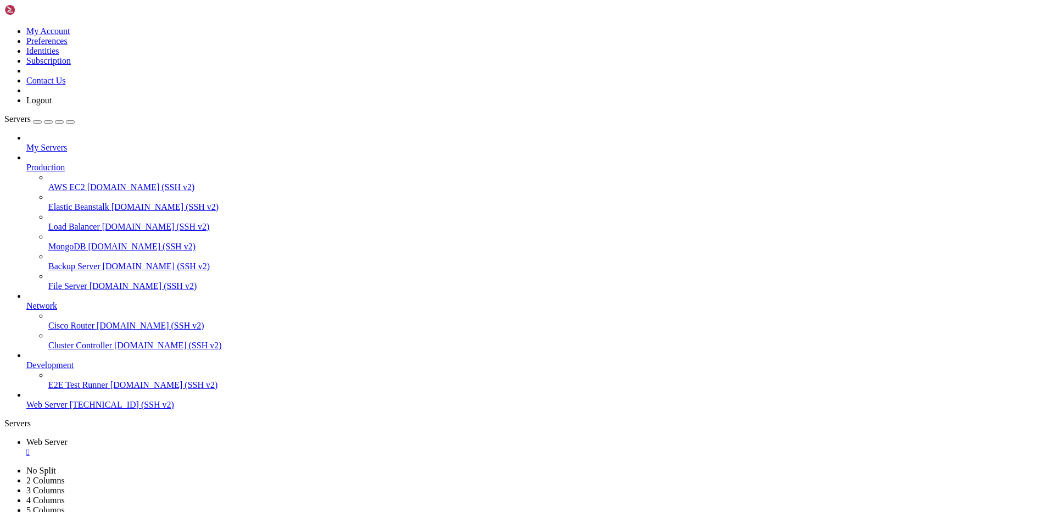 Image resolution: width=1050 pixels, height=512 pixels. I want to click on a: My Servers, so click(536, 148).